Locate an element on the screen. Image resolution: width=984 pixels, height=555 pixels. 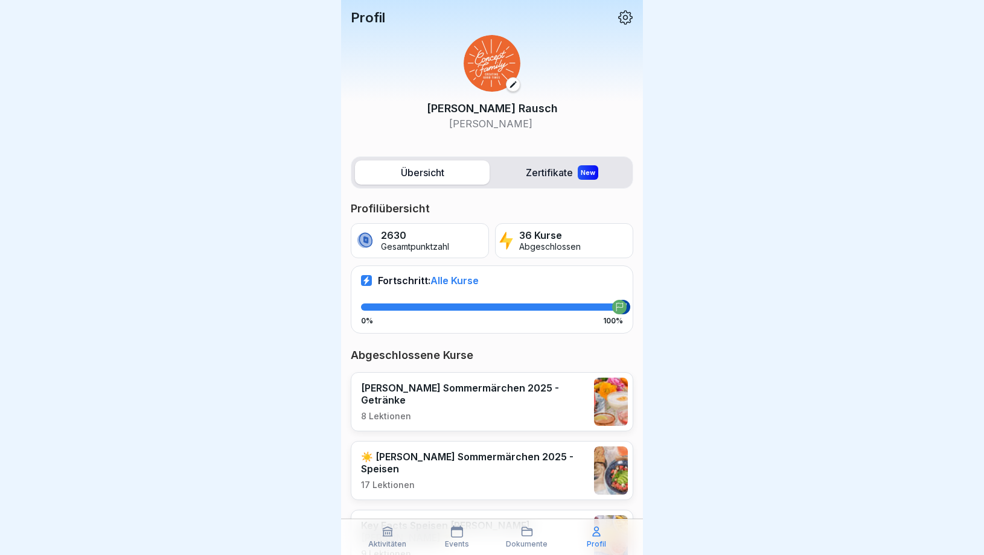
p: 8 Lektionen is located at coordinates (475, 417).